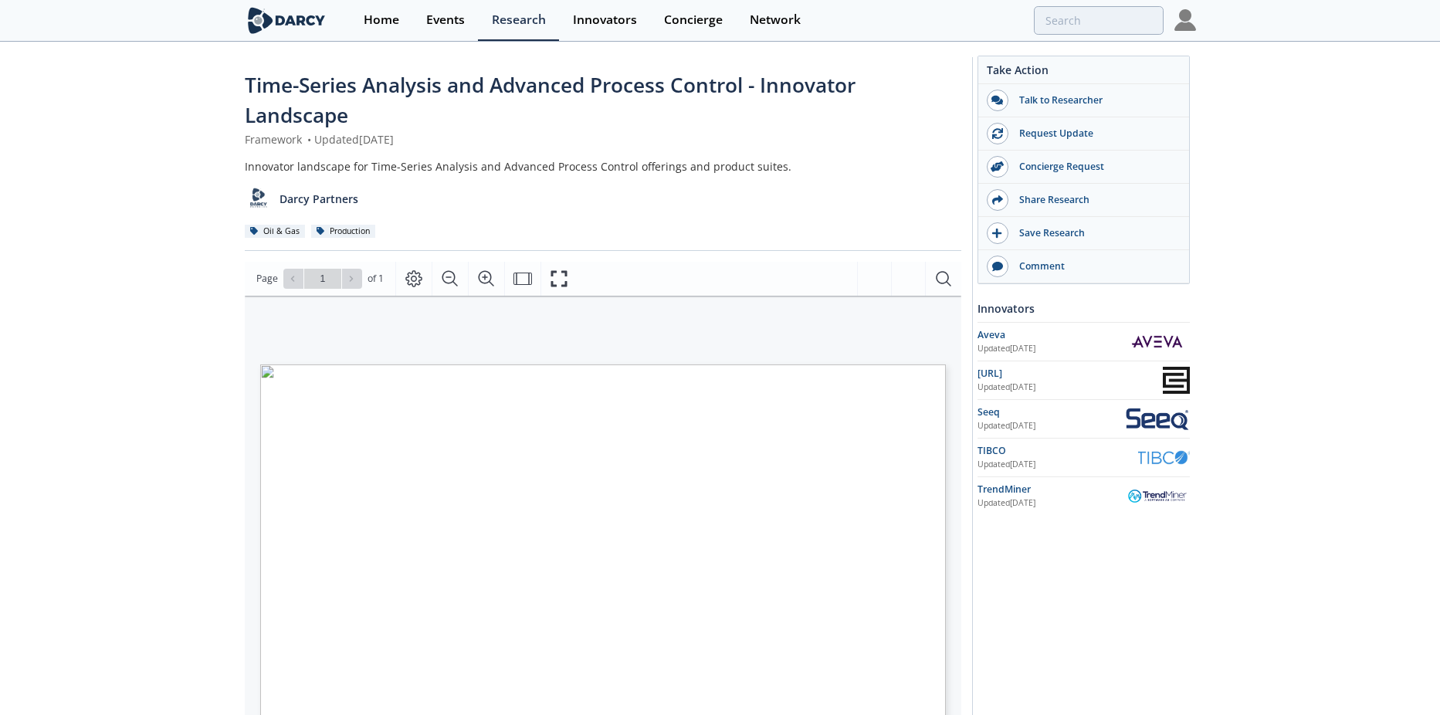 The width and height of the screenshot is (1440, 715). I want to click on div: Seeq, so click(1051, 412).